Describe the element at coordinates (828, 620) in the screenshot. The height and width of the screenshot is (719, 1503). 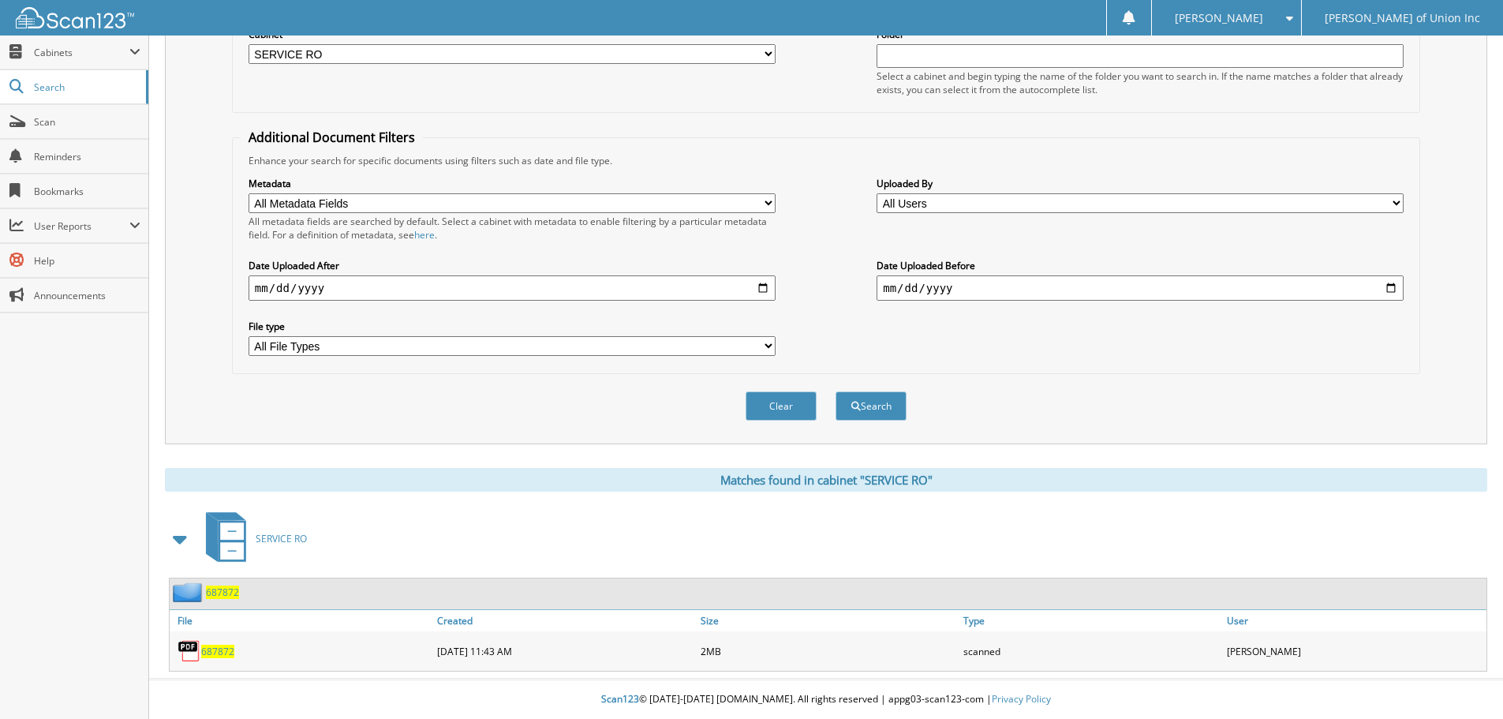
I see `a: Size` at that location.